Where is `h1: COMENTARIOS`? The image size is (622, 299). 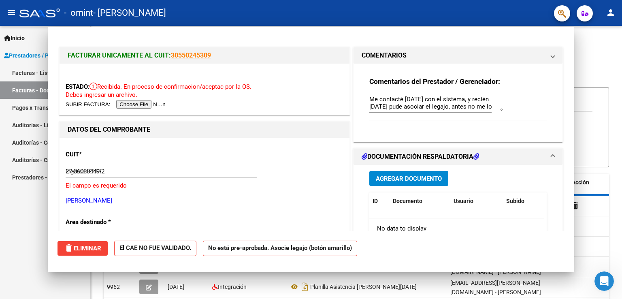
h1: COMENTARIOS is located at coordinates (384, 55).